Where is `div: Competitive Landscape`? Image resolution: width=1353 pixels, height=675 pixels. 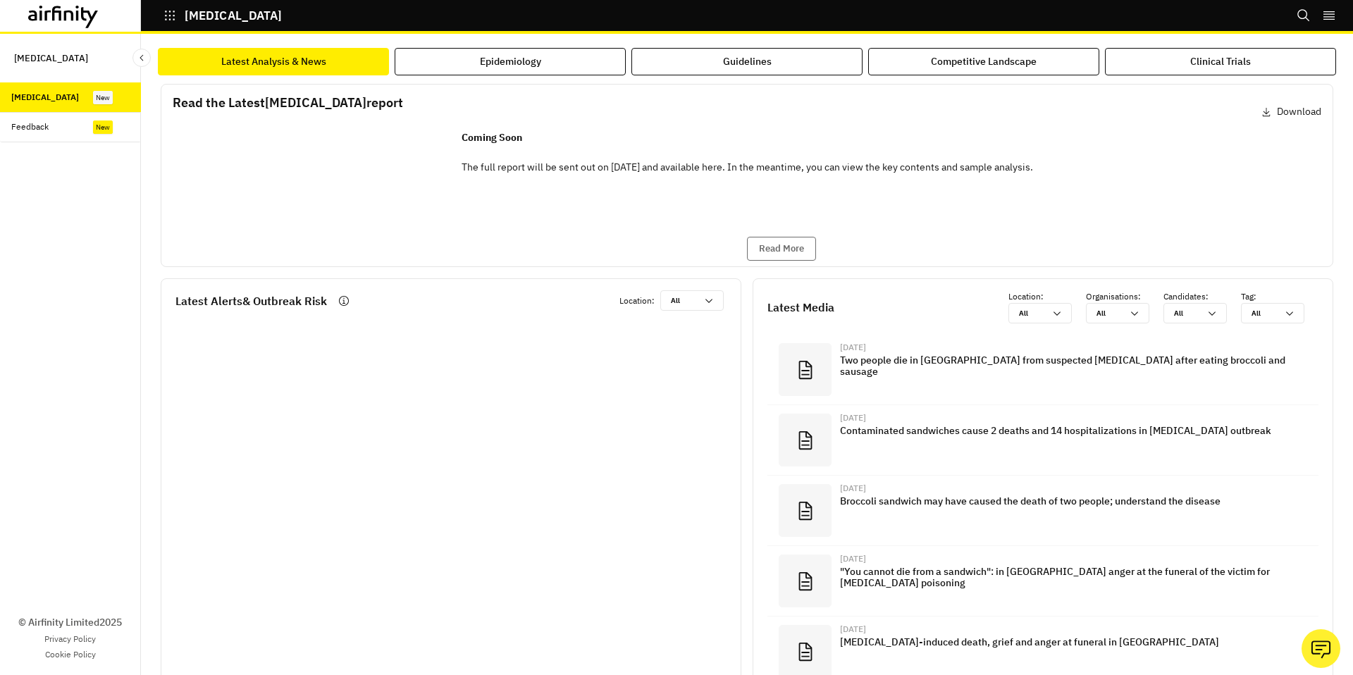 div: Competitive Landscape is located at coordinates (984, 61).